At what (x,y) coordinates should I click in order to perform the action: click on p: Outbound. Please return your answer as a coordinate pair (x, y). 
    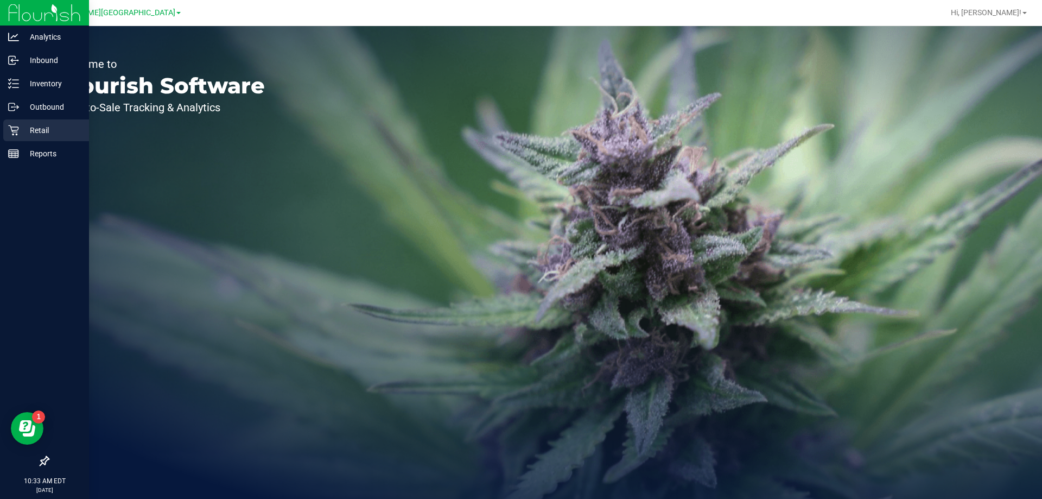
    Looking at the image, I should click on (52, 107).